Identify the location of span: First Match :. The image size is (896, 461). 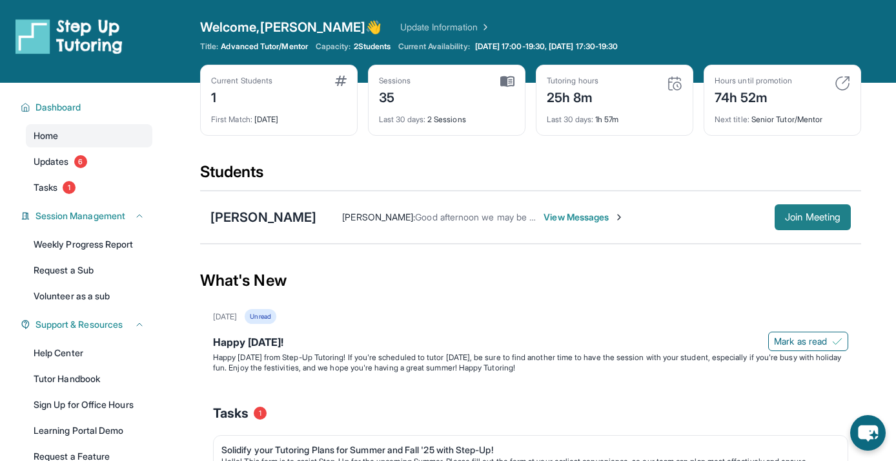
(232, 119).